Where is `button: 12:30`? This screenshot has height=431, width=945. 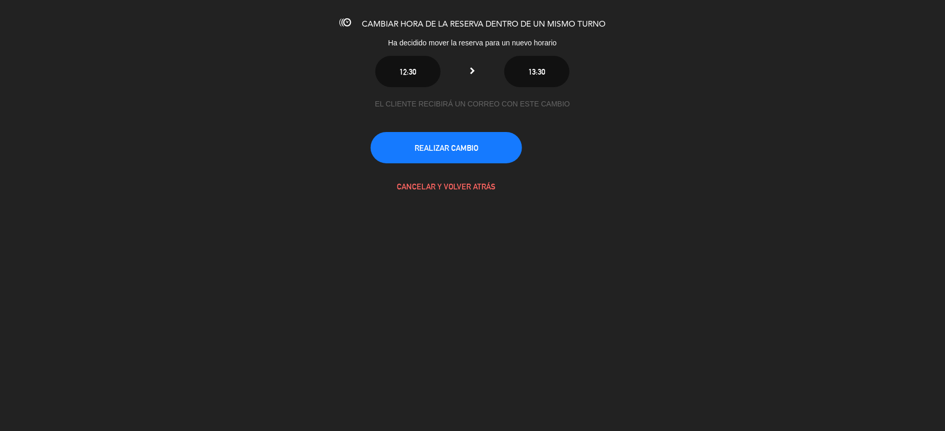
button: 12:30 is located at coordinates (408, 72).